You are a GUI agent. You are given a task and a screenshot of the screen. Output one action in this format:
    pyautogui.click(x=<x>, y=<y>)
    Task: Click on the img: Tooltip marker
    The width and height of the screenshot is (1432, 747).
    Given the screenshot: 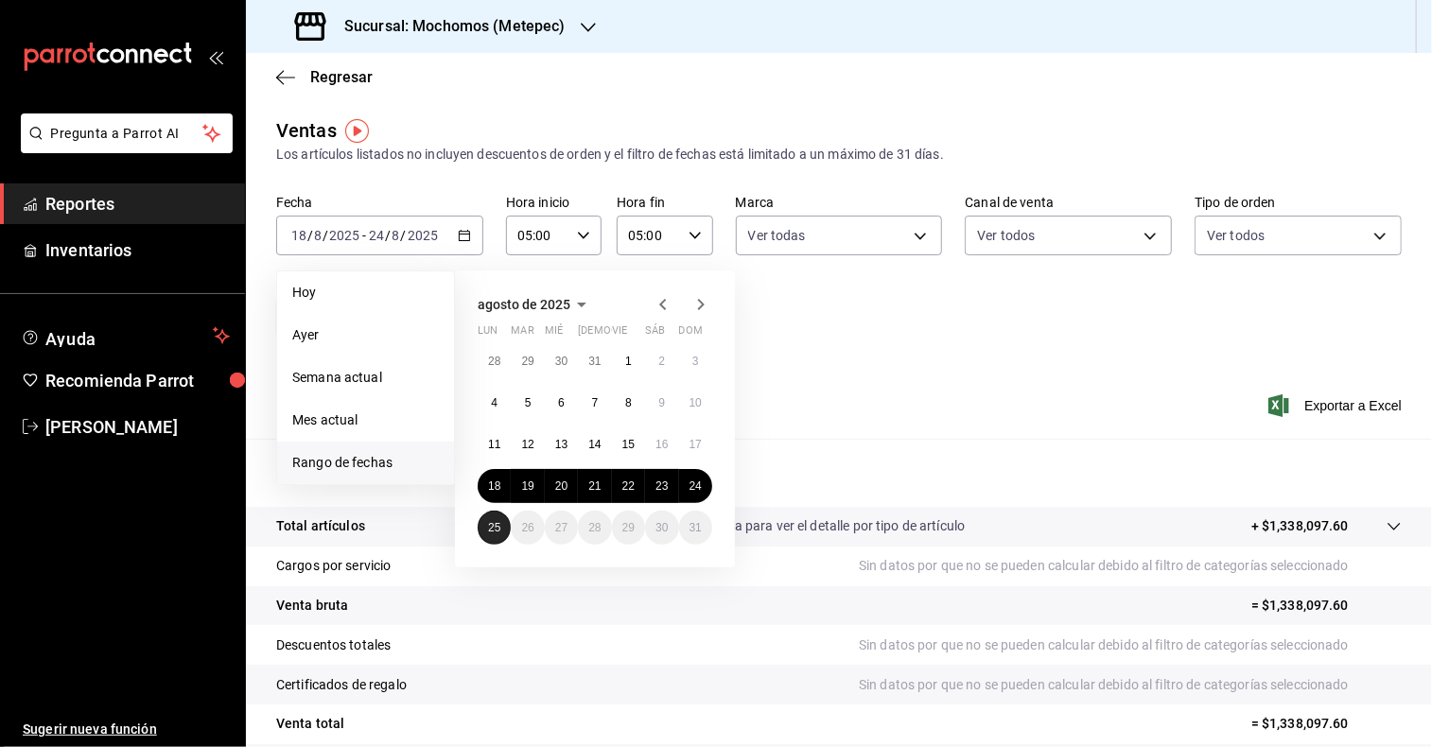 What is the action you would take?
    pyautogui.click(x=356, y=130)
    